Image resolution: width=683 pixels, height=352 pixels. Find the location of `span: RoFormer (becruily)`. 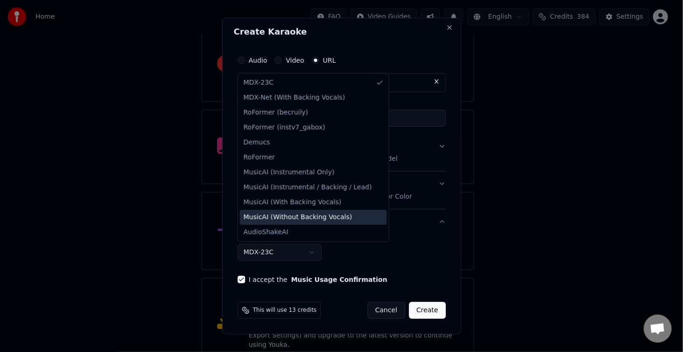

span: RoFormer (becruily) is located at coordinates (276, 113).